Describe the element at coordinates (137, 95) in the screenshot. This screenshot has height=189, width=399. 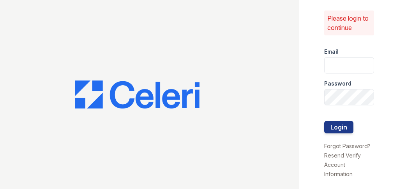
I see `img: CE_Logo_Blue-a8612792a0a2168367f1c8372b55b34899dd931a85d93a1a3d3e32e68fde9ad4.png` at that location.